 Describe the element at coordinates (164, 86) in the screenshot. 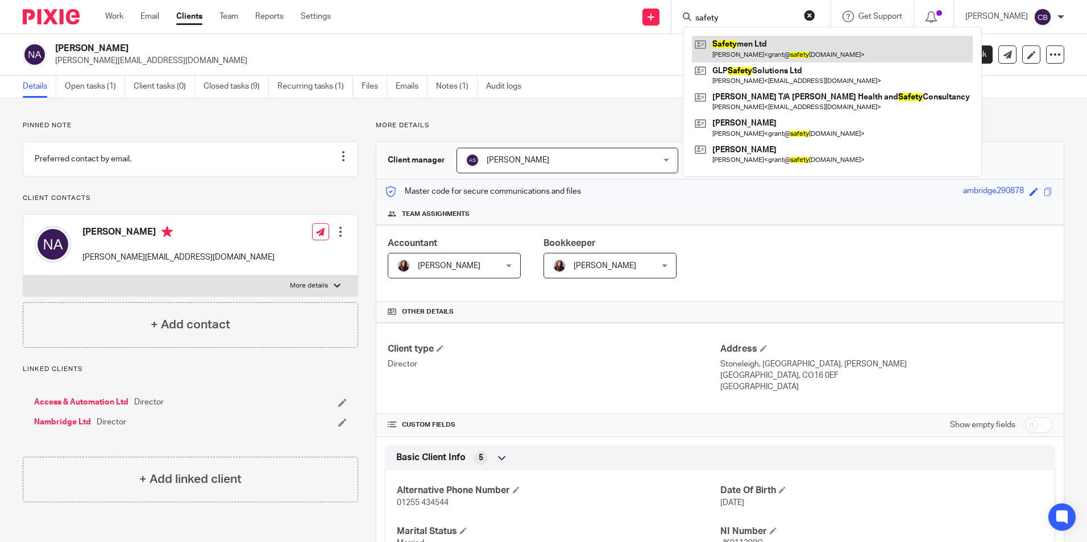

I see `a: Client tasks (0)` at that location.